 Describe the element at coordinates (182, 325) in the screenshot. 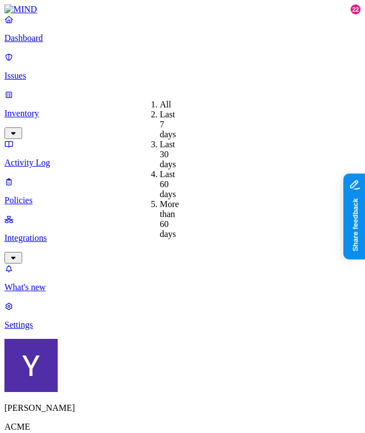

I see `p: Settings` at that location.